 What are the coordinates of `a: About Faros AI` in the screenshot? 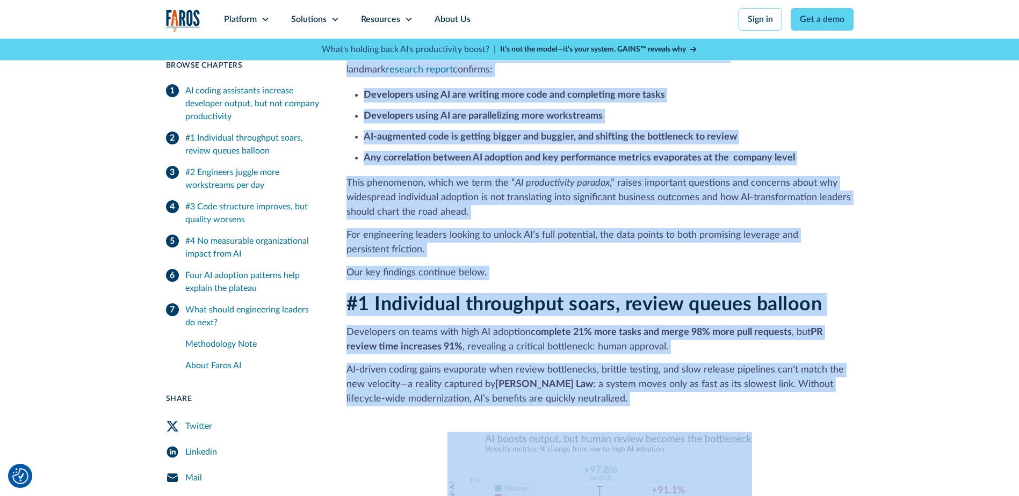 It's located at (253, 366).